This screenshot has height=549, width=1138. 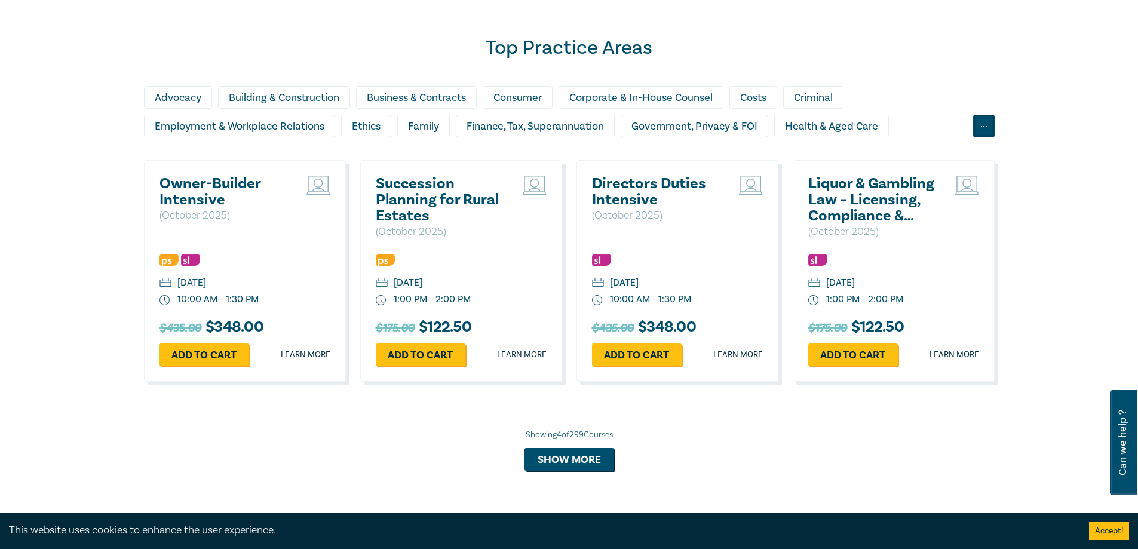 What do you see at coordinates (656, 192) in the screenshot?
I see `h2: Directors Duties Intensive` at bounding box center [656, 192].